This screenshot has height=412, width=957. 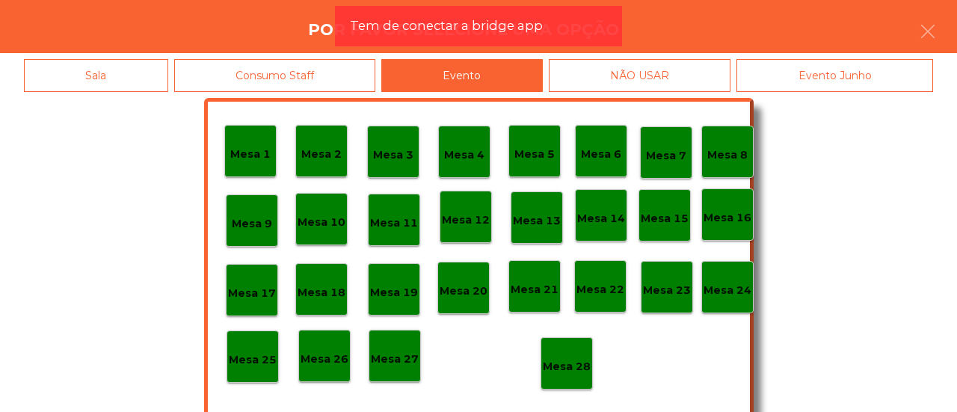 I want to click on p: Mesa 26, so click(x=324, y=359).